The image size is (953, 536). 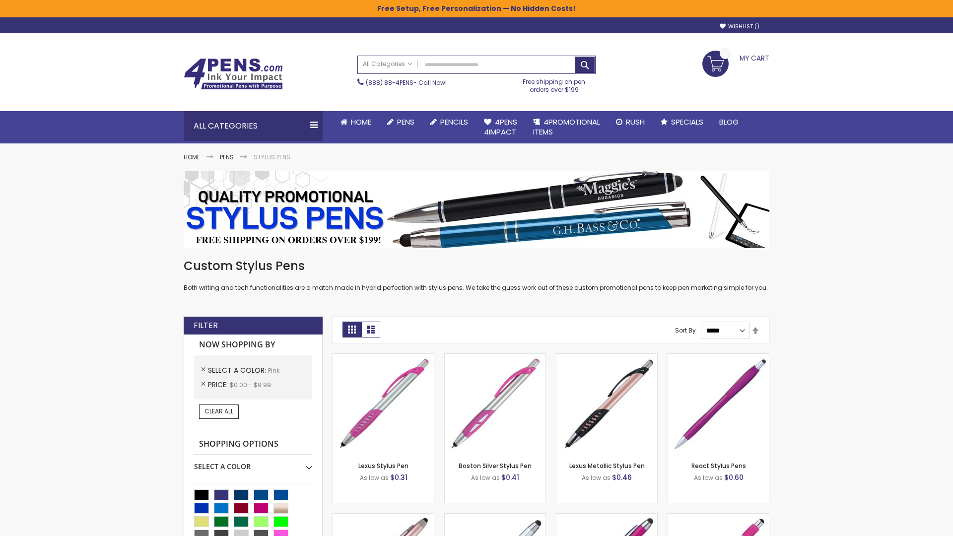 What do you see at coordinates (253, 345) in the screenshot?
I see `strong: Now Shopping by` at bounding box center [253, 345].